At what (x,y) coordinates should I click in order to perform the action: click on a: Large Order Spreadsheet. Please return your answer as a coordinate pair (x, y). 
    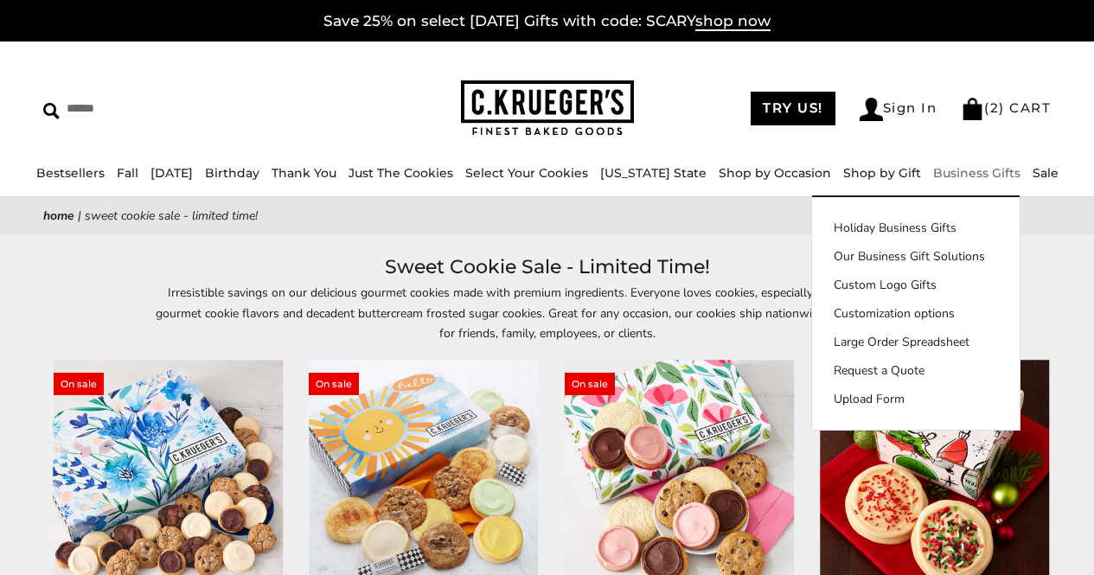
    Looking at the image, I should click on (916, 342).